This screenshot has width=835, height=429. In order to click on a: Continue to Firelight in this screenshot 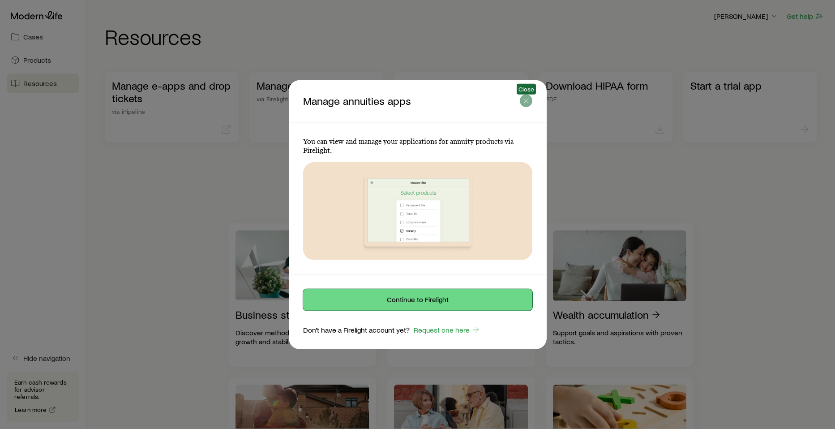, I will do `click(418, 300)`.